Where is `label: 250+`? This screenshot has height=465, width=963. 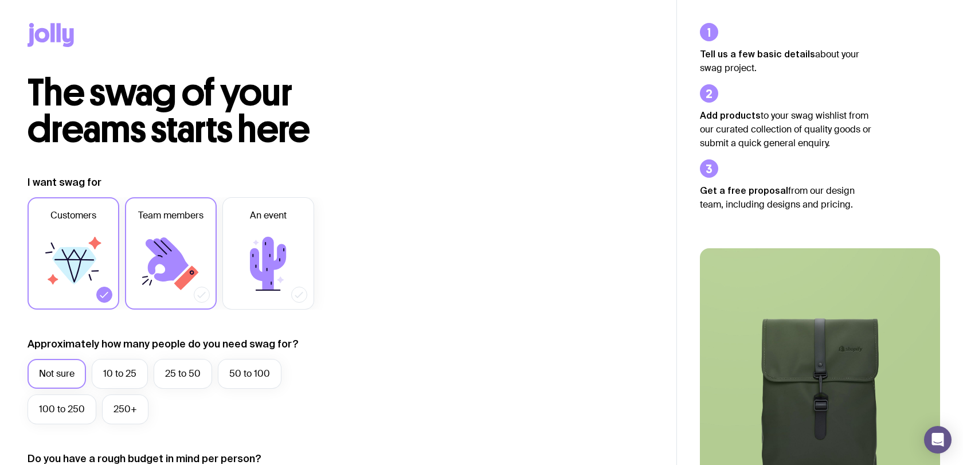
label: 250+ is located at coordinates (125, 409).